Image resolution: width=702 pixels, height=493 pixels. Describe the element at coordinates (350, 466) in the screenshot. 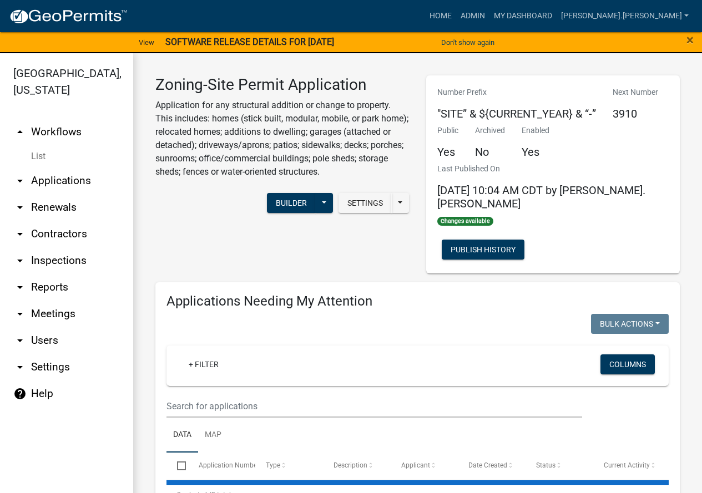

I see `span: Description` at that location.